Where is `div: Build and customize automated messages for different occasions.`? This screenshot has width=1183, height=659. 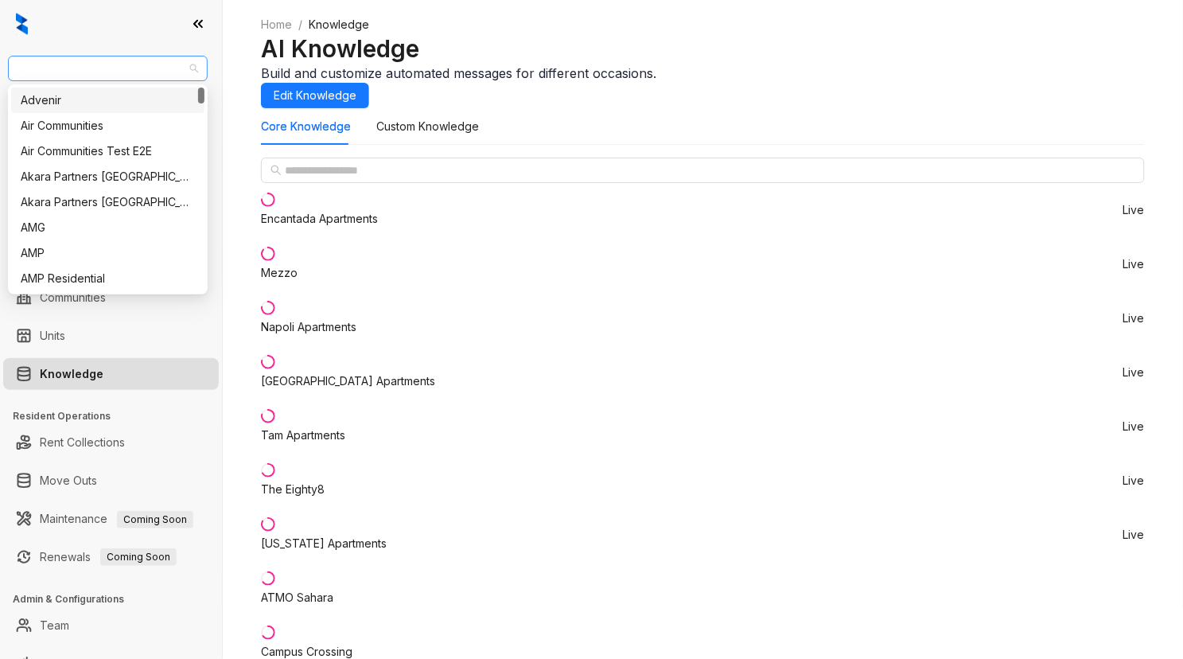
div: Build and customize automated messages for different occasions. is located at coordinates (702, 73).